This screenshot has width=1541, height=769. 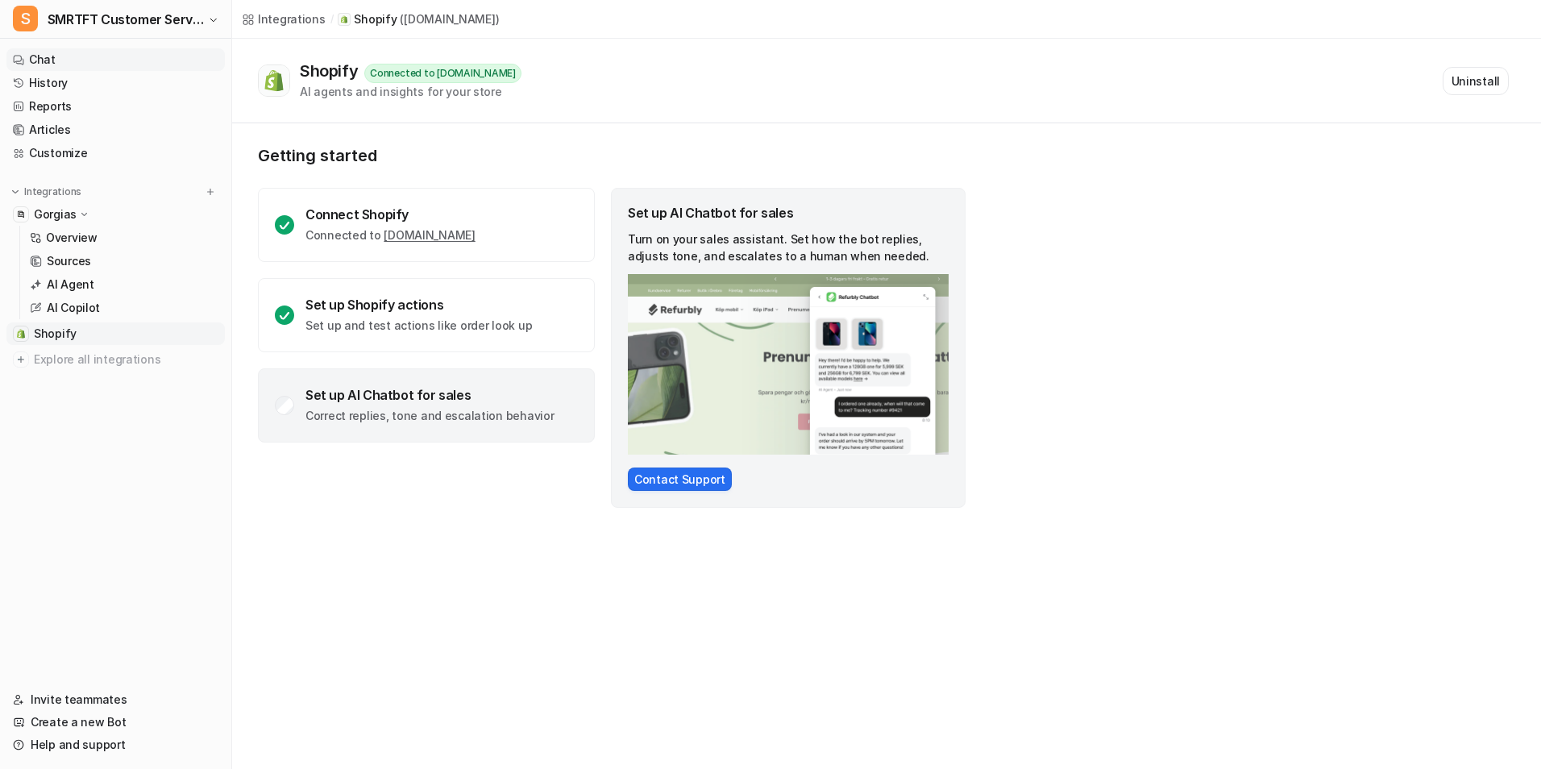 I want to click on a: Chat, so click(x=115, y=60).